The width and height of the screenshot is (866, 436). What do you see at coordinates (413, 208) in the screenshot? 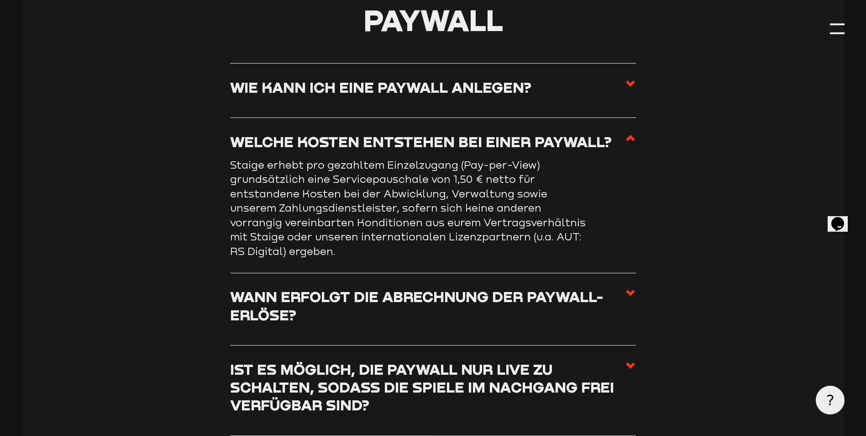
I see `p: Staige erhebt pro gezahltem Einzelzugang (Pay-per-View) grundsätzlich eine Servicepauschale von 1...` at bounding box center [413, 208].